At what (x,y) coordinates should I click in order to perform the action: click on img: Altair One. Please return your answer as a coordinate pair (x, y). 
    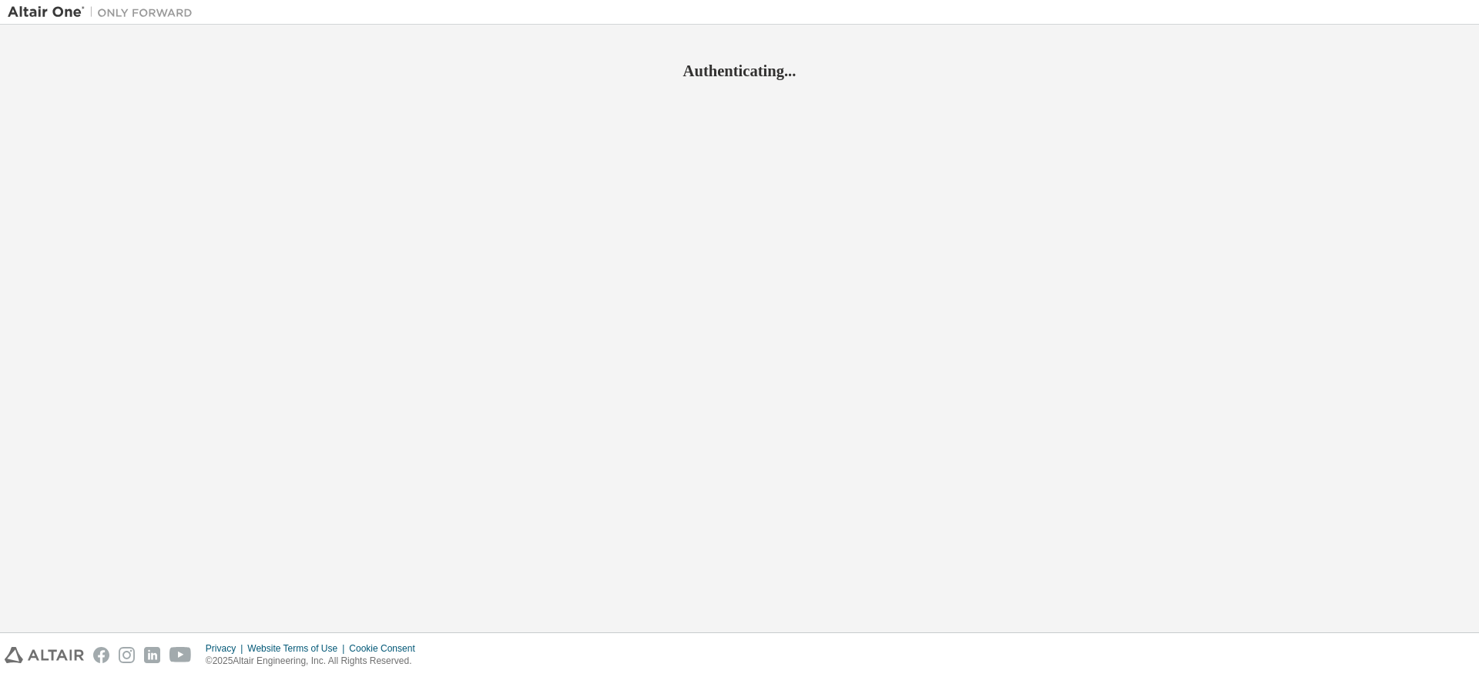
    Looking at the image, I should click on (104, 12).